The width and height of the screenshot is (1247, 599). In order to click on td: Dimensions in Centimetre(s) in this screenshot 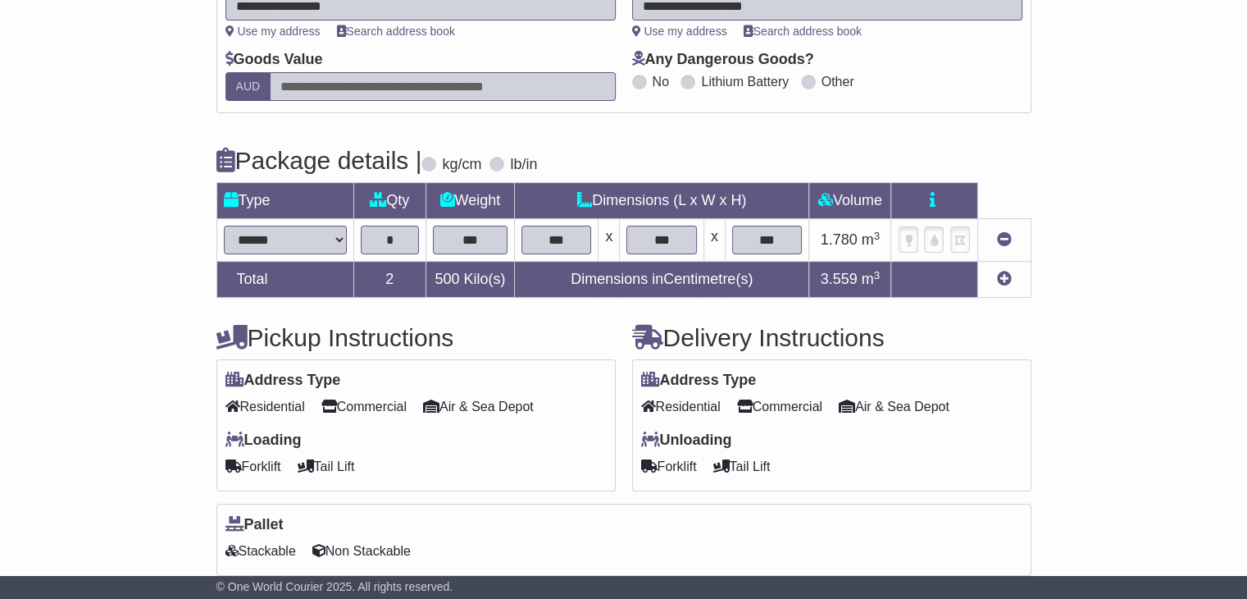, I will do `click(661, 280)`.